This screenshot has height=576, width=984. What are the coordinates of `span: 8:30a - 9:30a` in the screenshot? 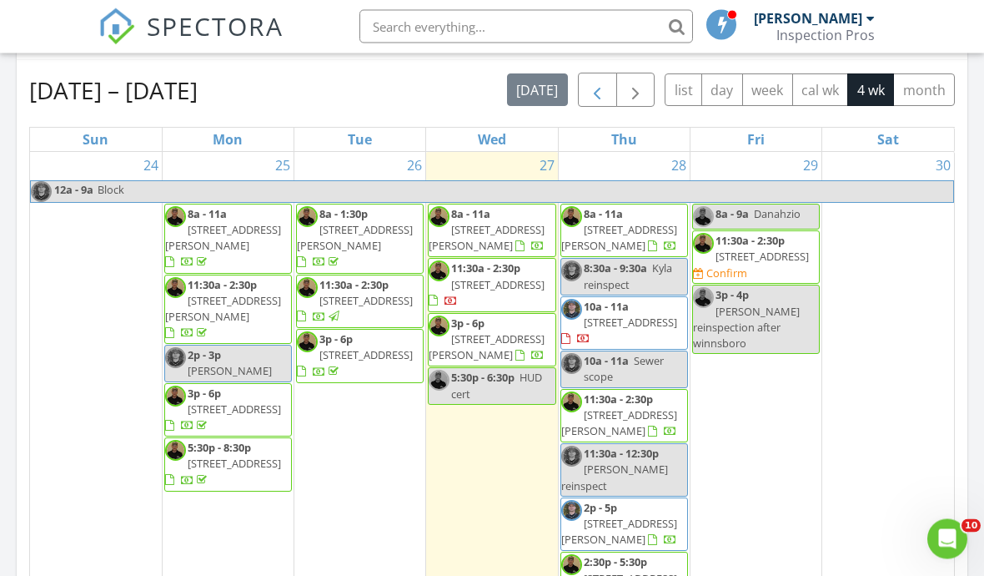 It's located at (616, 269).